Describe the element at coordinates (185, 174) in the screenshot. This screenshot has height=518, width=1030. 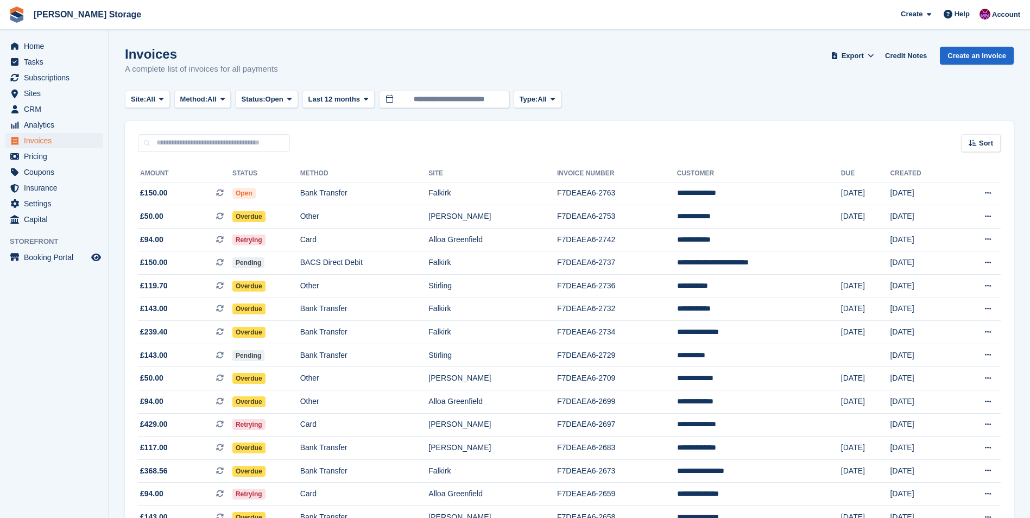
I see `th: Amount` at that location.